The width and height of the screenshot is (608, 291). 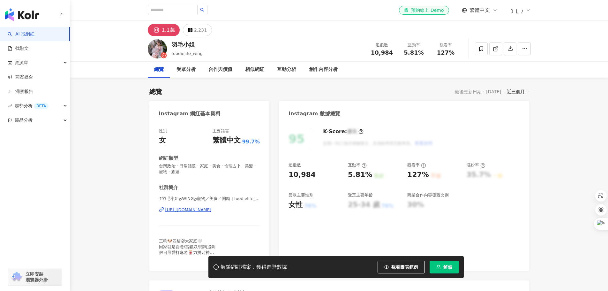 I want to click on button: 解鎖, so click(x=444, y=267).